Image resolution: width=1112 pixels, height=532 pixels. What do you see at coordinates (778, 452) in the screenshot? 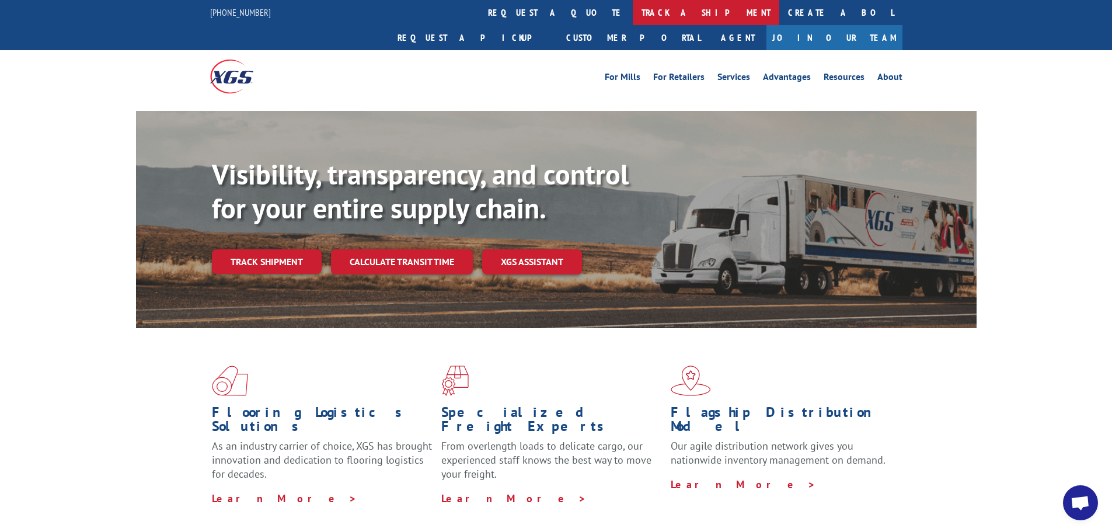
I see `span: Our agile distribution network gives you nationwide inventory management on demand.` at bounding box center [778, 452].